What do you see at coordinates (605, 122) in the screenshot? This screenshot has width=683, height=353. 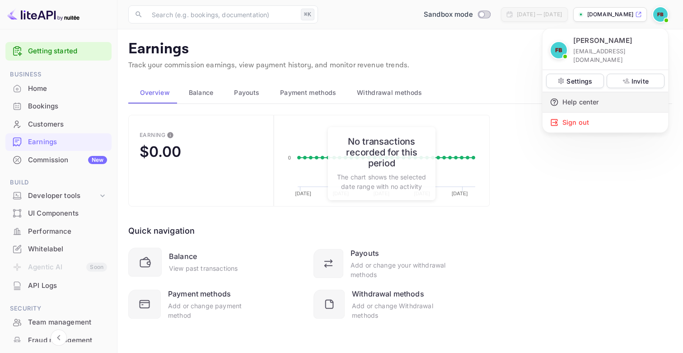 I see `div: Sign out` at bounding box center [605, 122].